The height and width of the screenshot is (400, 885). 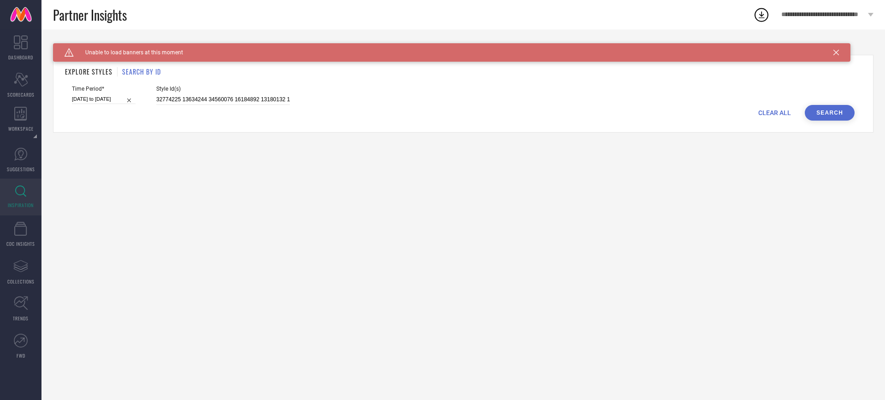 I want to click on span: INSPIRATION, so click(x=21, y=205).